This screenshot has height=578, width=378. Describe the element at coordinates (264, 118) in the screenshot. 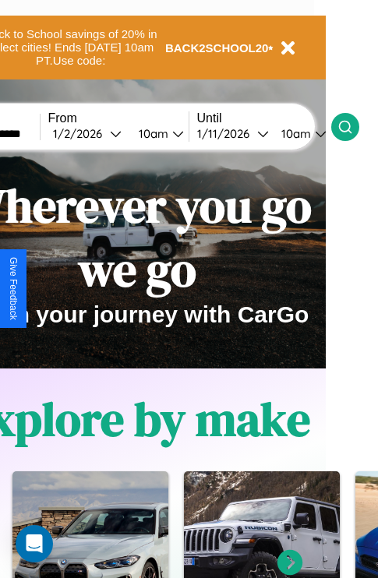

I see `label: Until` at that location.